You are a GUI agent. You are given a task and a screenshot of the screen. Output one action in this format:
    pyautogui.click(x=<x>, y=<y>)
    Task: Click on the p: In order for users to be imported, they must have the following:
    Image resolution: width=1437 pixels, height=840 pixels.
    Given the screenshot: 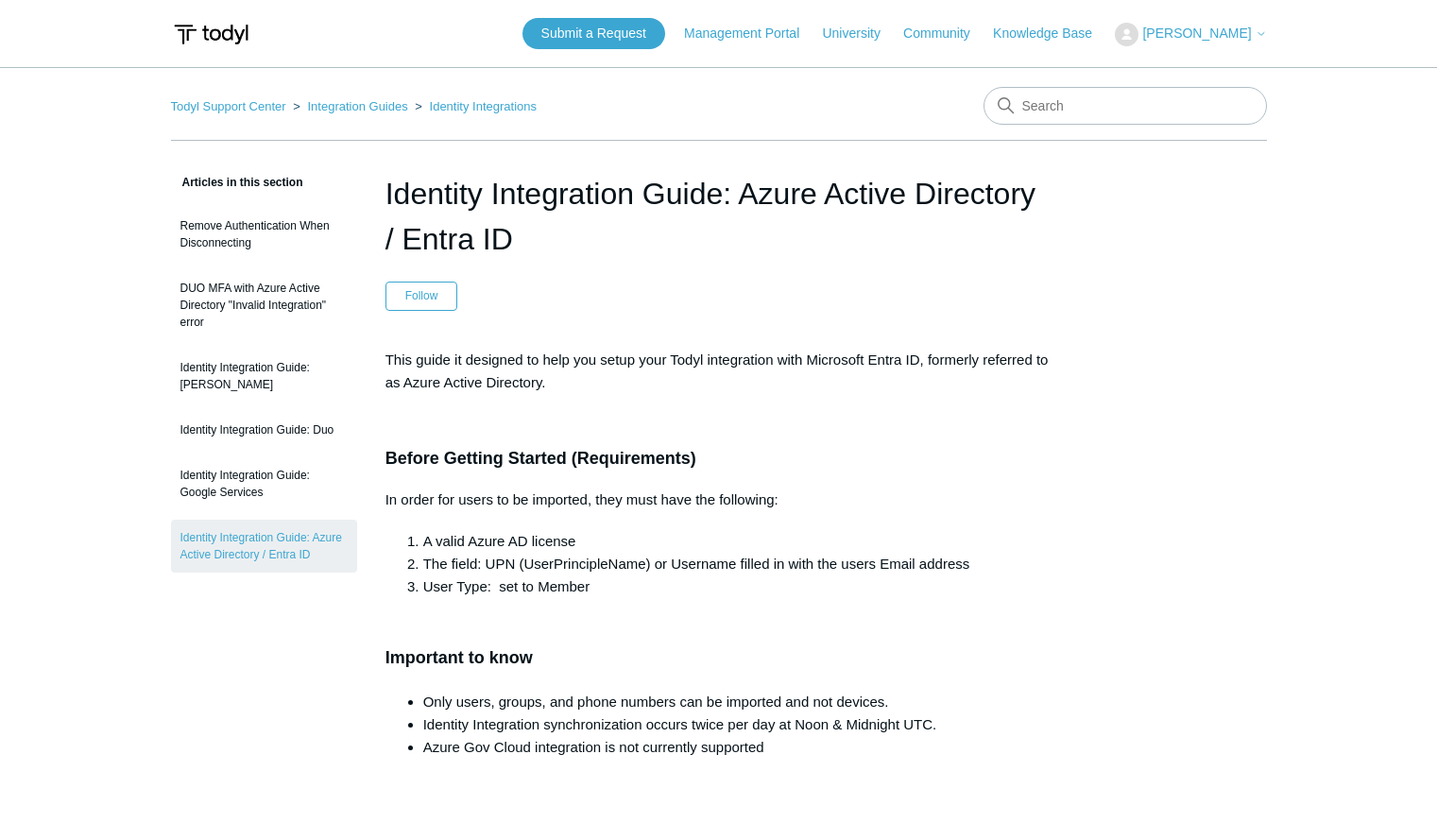 What is the action you would take?
    pyautogui.click(x=719, y=500)
    